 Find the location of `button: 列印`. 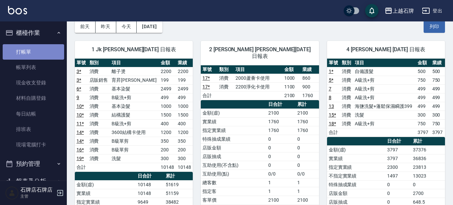

button: 列印 is located at coordinates (434, 26).